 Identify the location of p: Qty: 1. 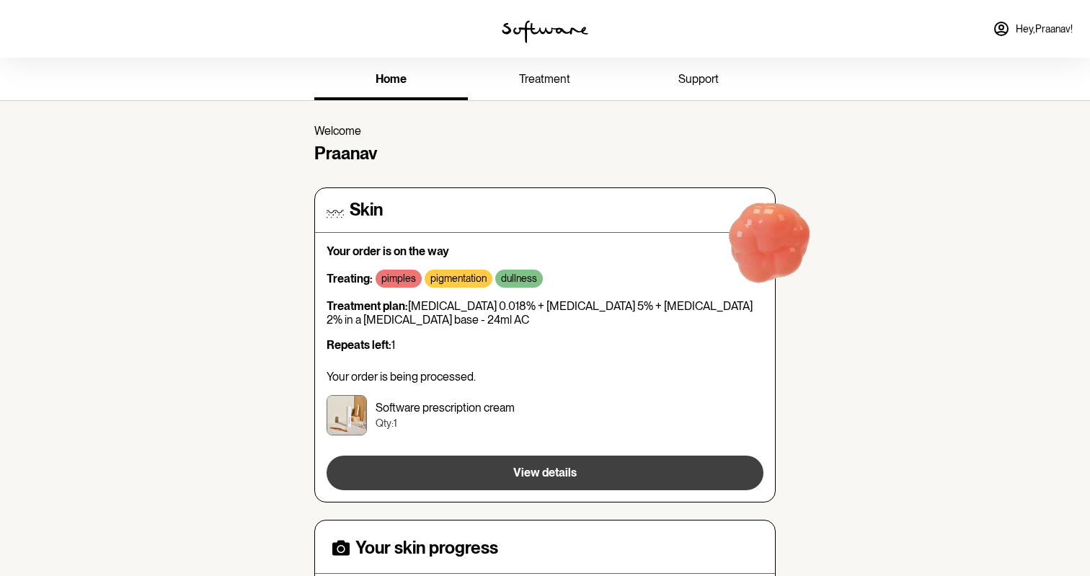
(445, 423).